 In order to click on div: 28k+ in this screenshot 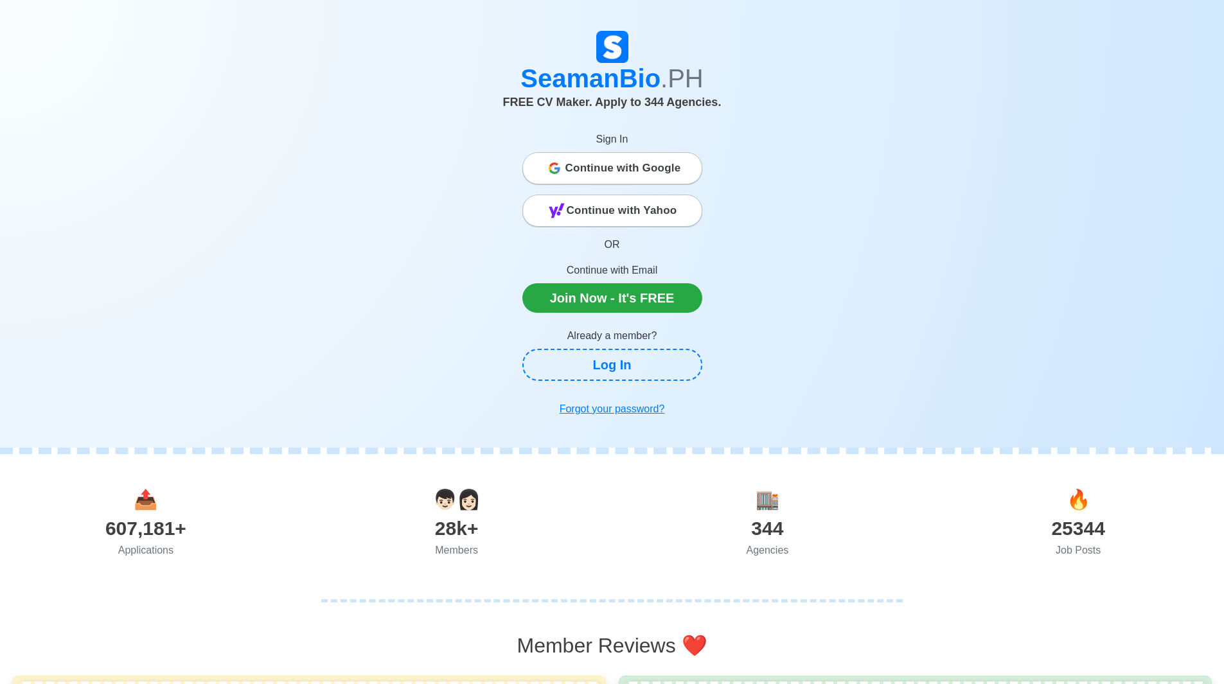, I will do `click(457, 528)`.